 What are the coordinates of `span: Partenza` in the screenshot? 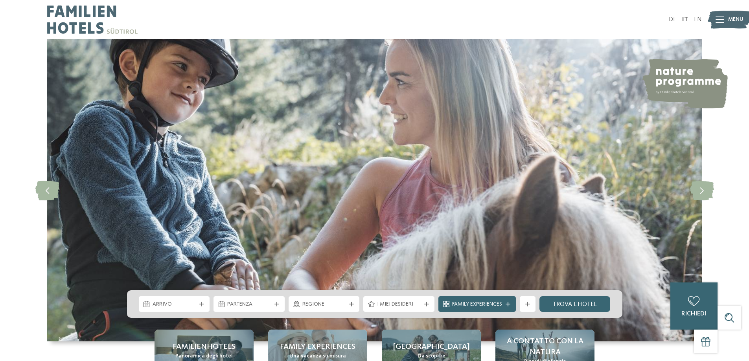 It's located at (249, 305).